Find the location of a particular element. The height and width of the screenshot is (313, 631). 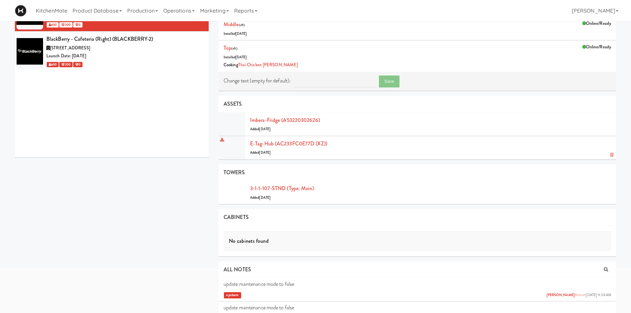

span: system is located at coordinates (232, 295).